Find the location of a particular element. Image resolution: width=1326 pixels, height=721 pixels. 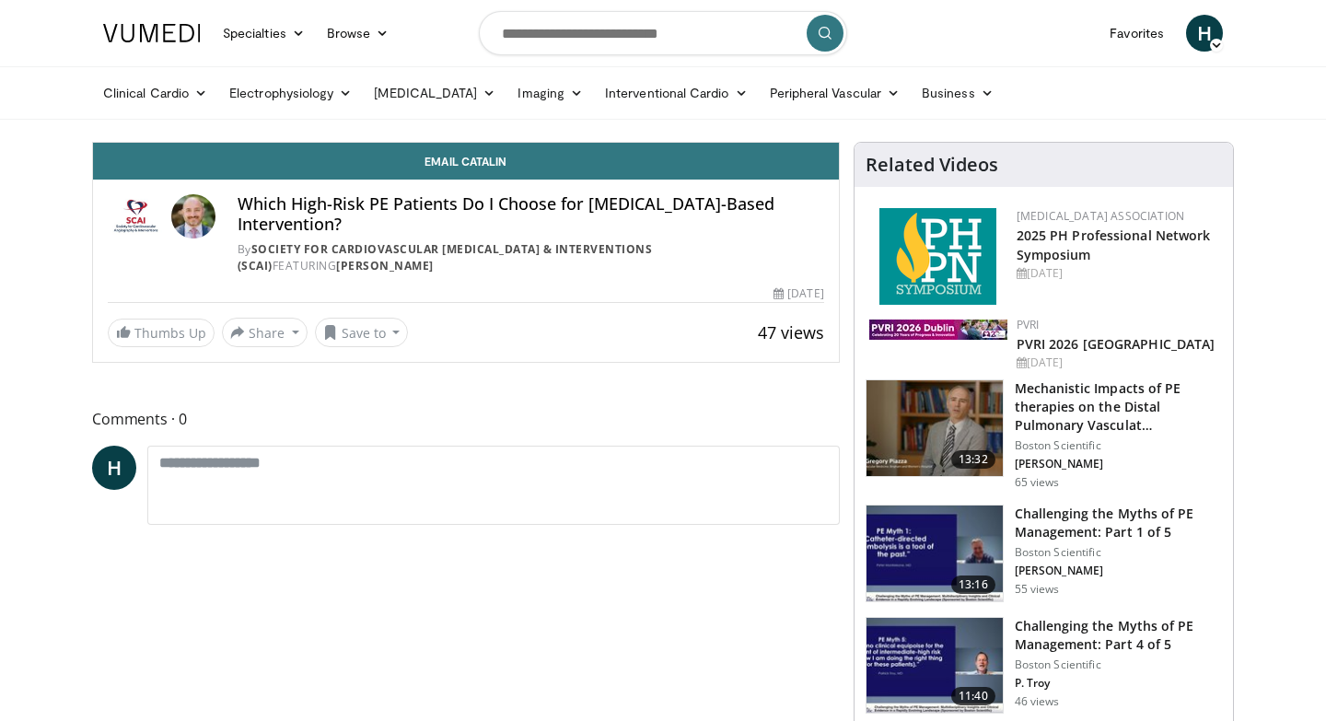

a: PVRI is located at coordinates (1028, 324).